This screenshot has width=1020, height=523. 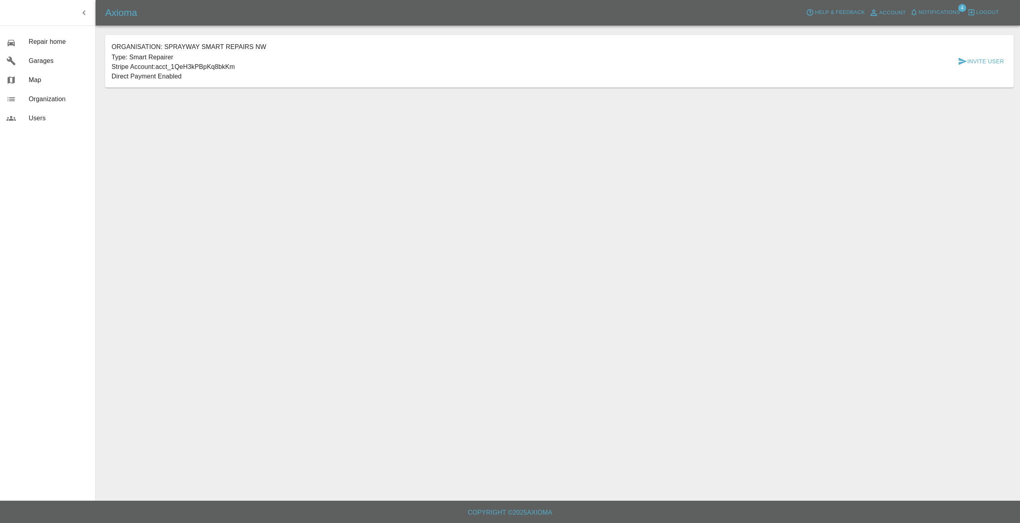 What do you see at coordinates (981, 61) in the screenshot?
I see `button: Invite User` at bounding box center [981, 61].